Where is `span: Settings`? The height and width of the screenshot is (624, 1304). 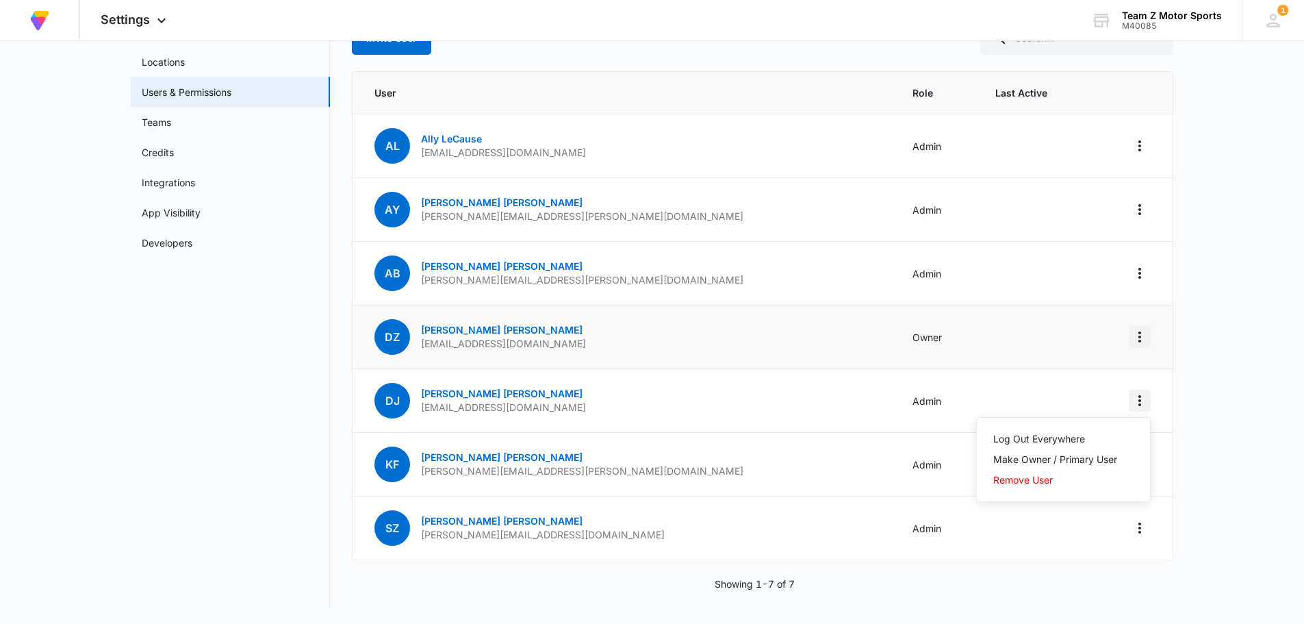 span: Settings is located at coordinates (125, 19).